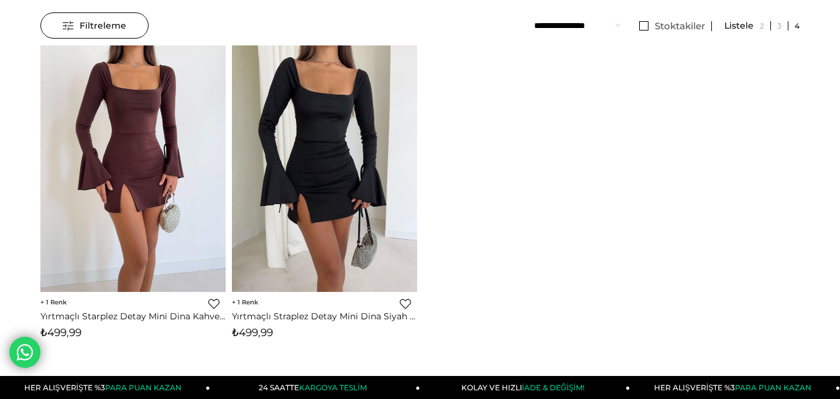 This screenshot has height=399, width=840. What do you see at coordinates (325, 316) in the screenshot?
I see `a: Yırtmaçlı Straplez Detay Mini Dina Siyah Kadın Elbise 26K012` at bounding box center [325, 316].